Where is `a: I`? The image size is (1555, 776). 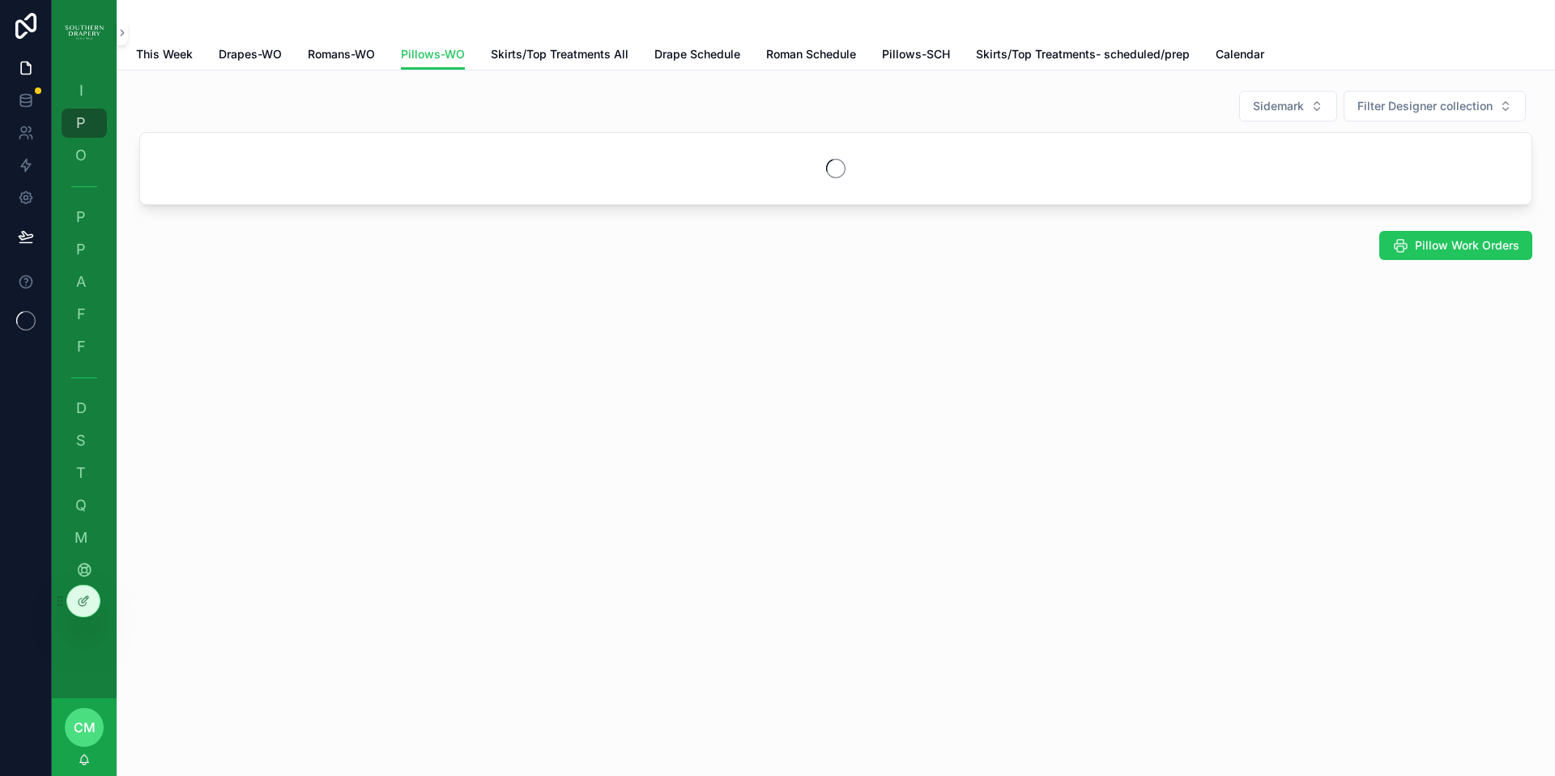
a: I is located at coordinates (84, 91).